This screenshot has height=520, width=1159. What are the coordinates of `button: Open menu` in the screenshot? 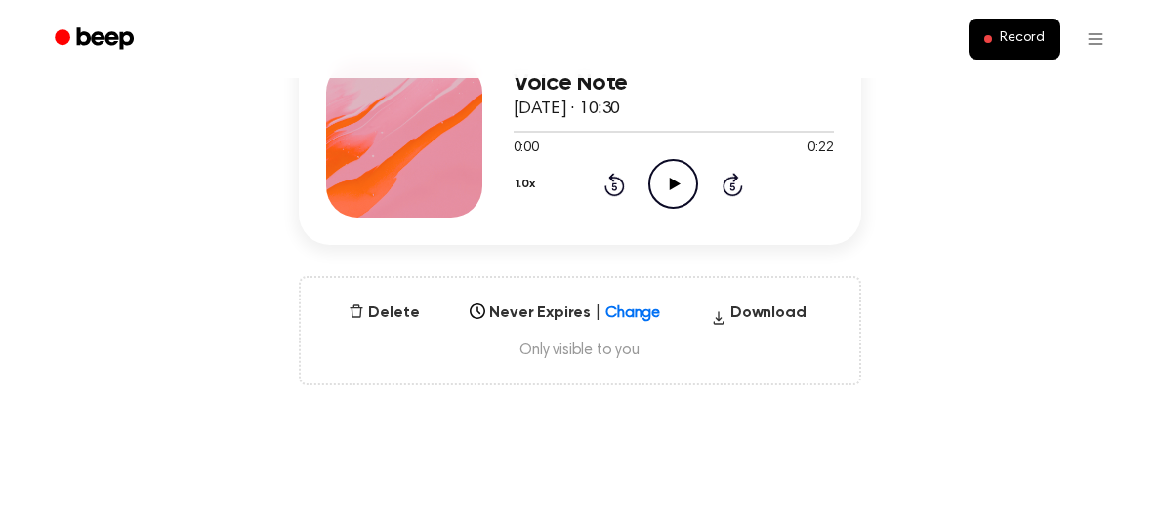 It's located at (1095, 39).